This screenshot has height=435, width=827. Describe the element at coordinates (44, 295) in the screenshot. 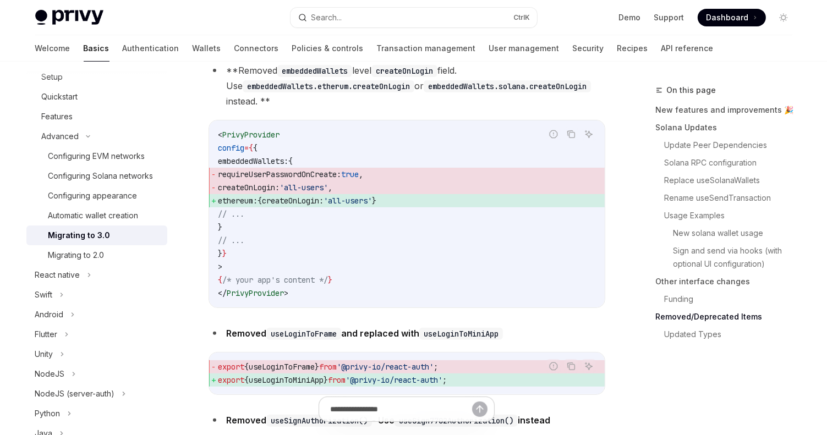

I see `div: Swift` at that location.